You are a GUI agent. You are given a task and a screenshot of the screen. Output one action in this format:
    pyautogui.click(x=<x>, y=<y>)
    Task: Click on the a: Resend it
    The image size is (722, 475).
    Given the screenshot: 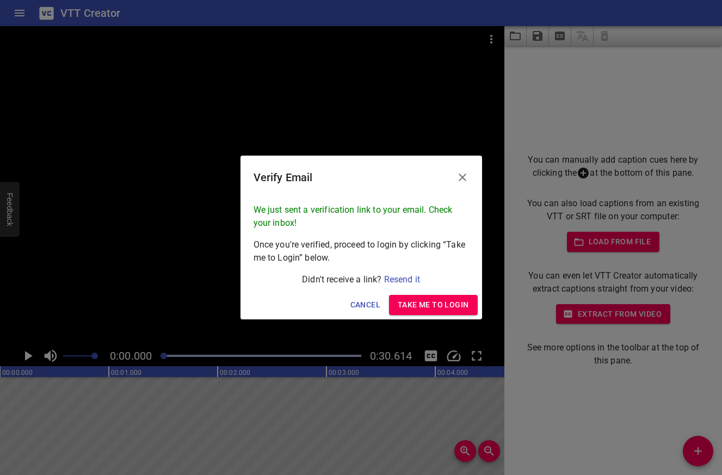 What is the action you would take?
    pyautogui.click(x=402, y=279)
    